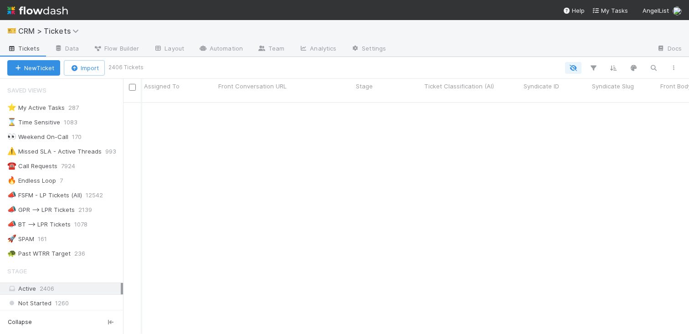 The height and width of the screenshot is (334, 689). Describe the element at coordinates (126, 67) in the screenshot. I see `small: 2406 Tickets` at that location.